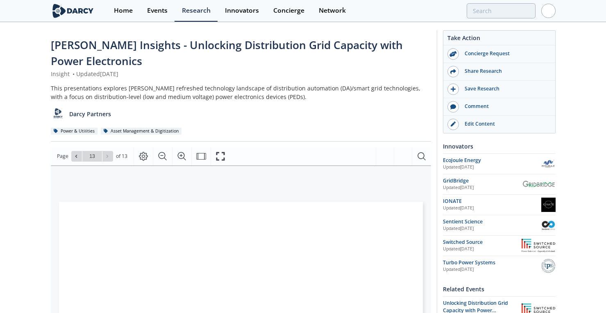 The width and height of the screenshot is (606, 313). Describe the element at coordinates (548, 164) in the screenshot. I see `img: EcoJoule Energy` at that location.